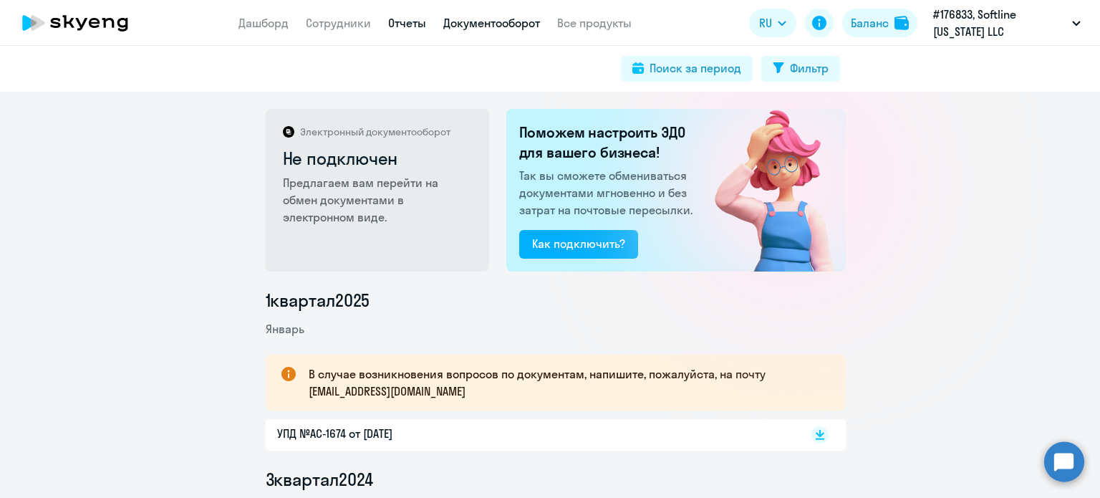  What do you see at coordinates (578, 243) in the screenshot?
I see `div: Как подключить?` at bounding box center [578, 243].